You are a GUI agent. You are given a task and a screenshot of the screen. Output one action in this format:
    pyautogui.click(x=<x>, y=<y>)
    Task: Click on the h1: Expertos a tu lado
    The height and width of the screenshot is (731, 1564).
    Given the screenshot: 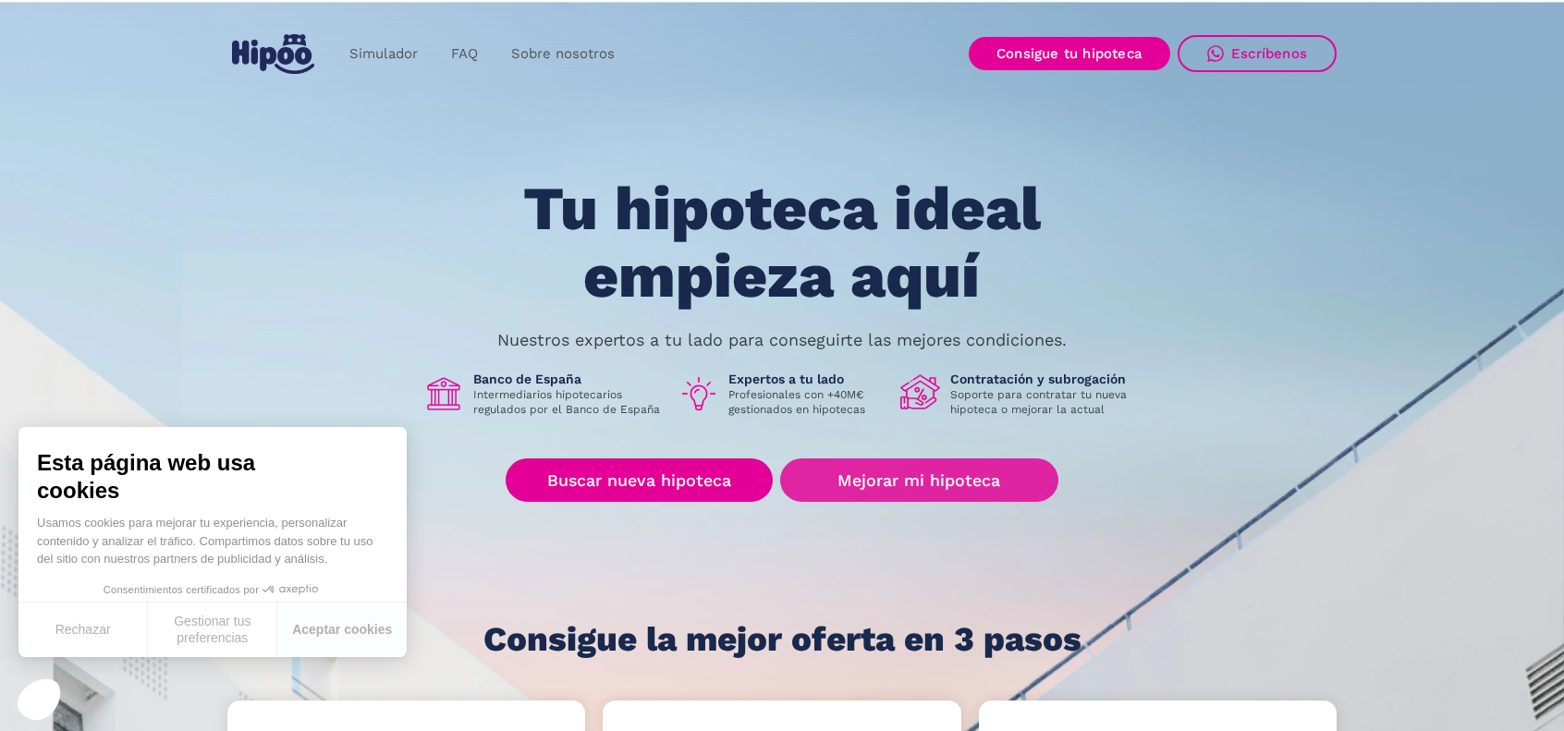 What is the action you would take?
    pyautogui.click(x=807, y=379)
    